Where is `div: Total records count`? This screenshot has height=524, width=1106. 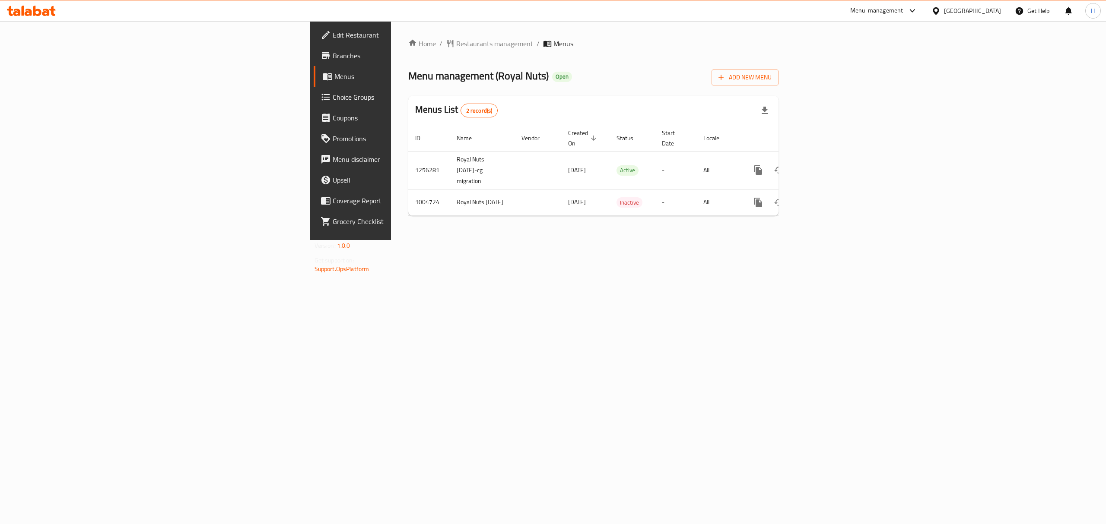
div: Total records count is located at coordinates (479, 111).